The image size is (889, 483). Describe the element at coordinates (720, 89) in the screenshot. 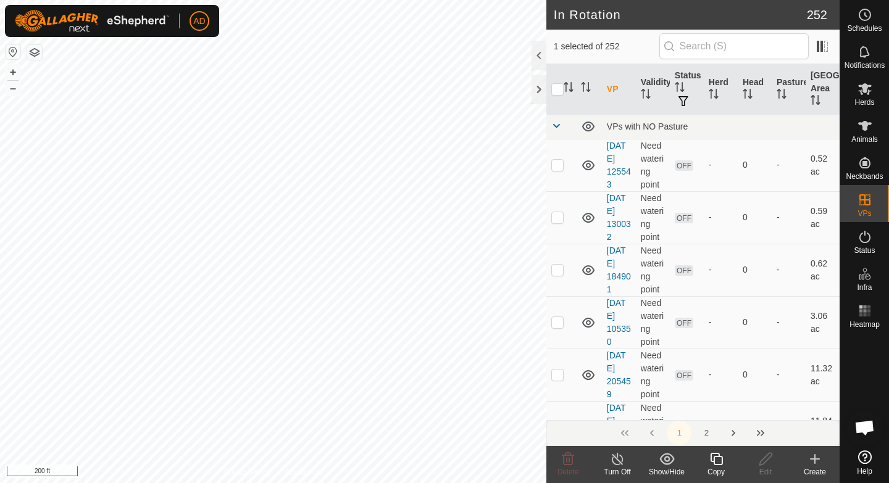

I see `th: Herd` at that location.